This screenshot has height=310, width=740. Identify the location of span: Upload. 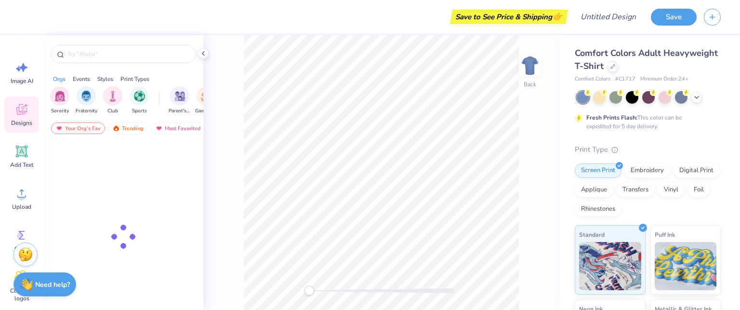
(22, 207).